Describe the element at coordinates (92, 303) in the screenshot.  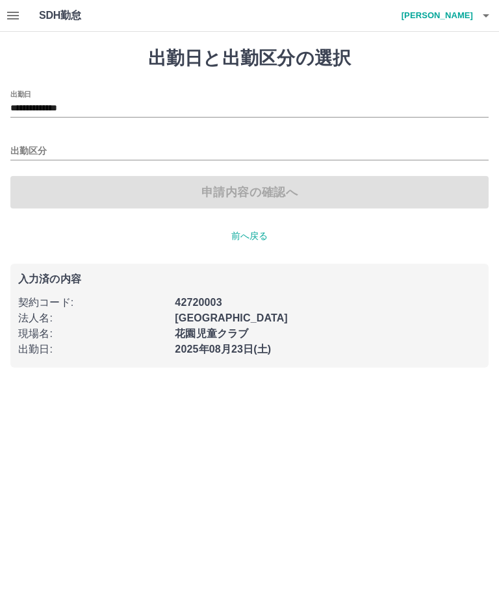
I see `p: 契約コード :` at that location.